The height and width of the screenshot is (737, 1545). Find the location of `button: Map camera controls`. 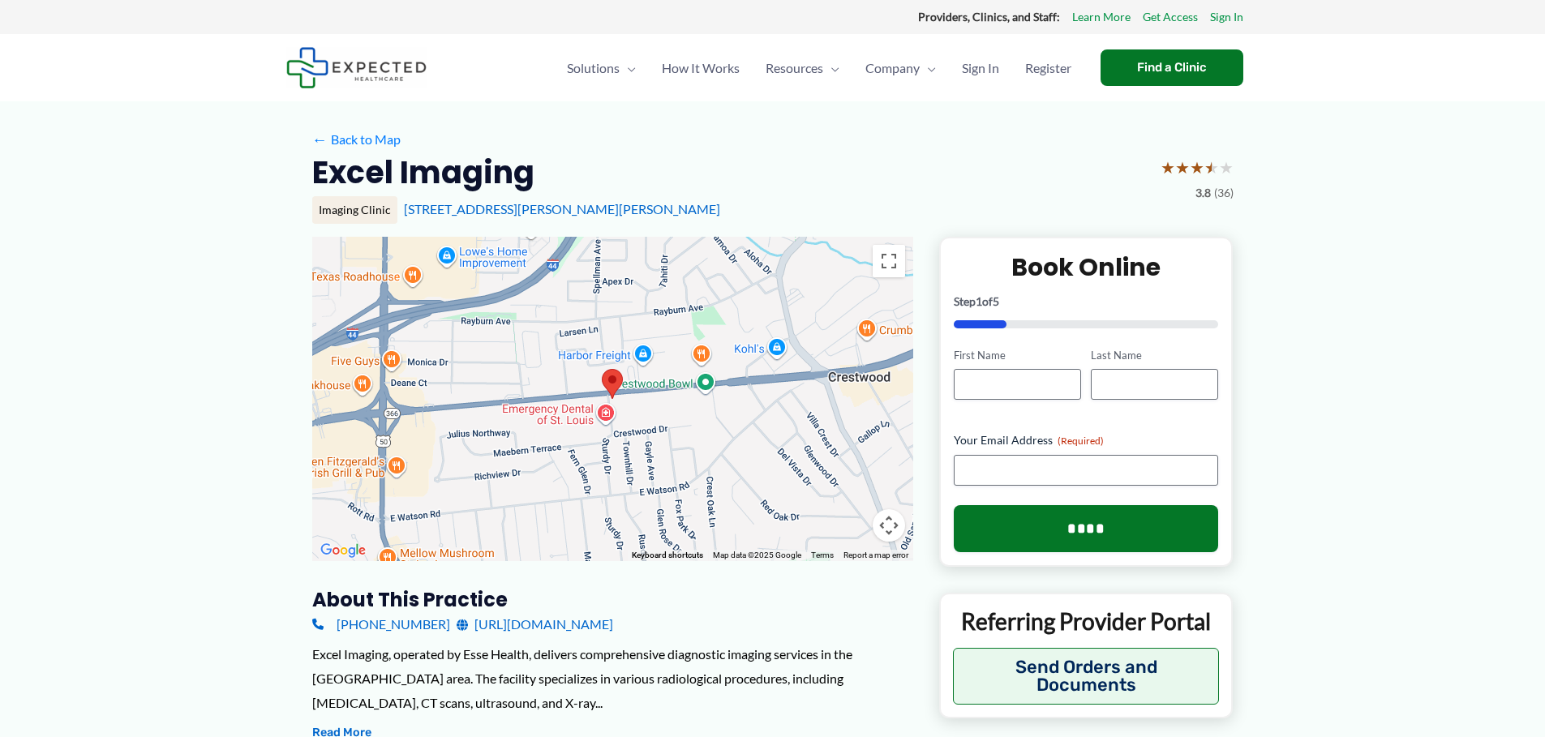

button: Map camera controls is located at coordinates (889, 526).